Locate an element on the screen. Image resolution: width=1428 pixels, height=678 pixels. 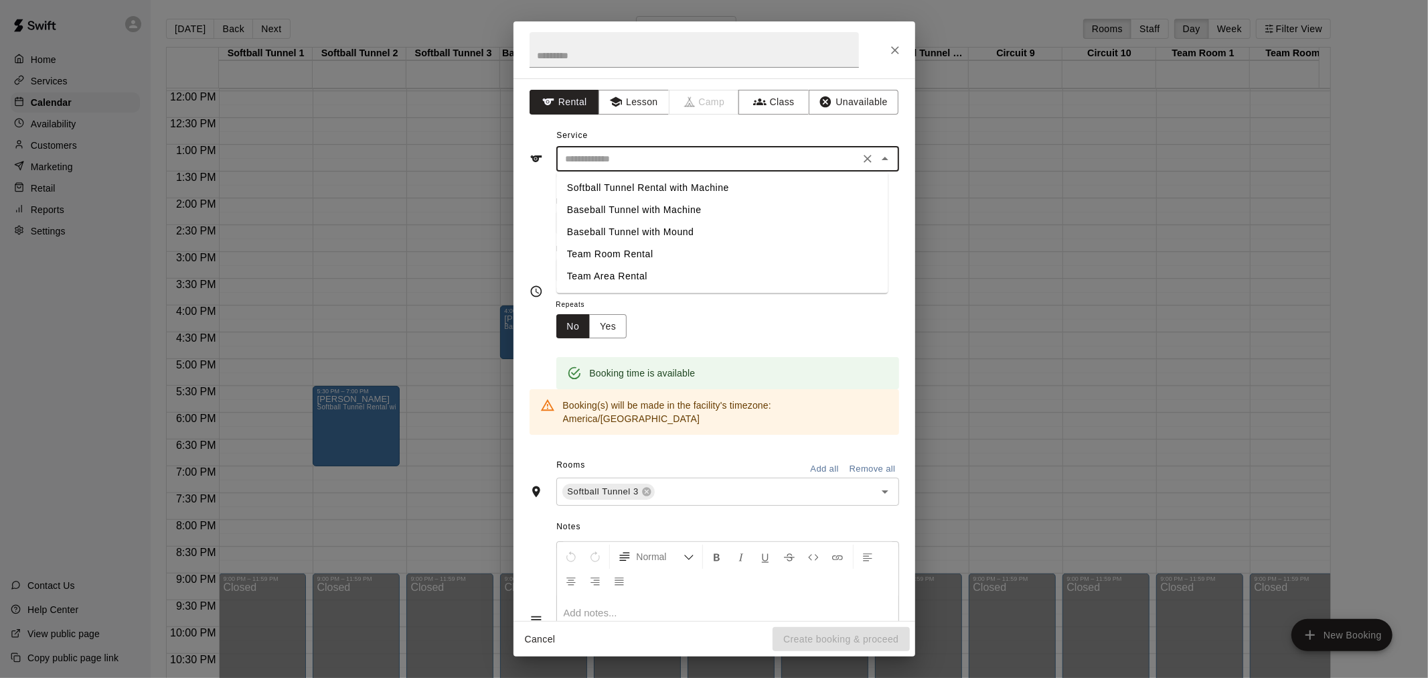
button: Format Underline is located at coordinates (765, 556).